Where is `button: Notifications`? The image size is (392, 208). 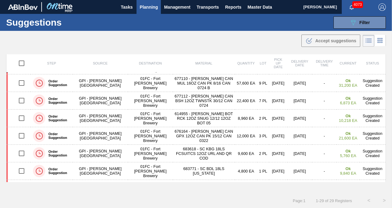 button: Notifications is located at coordinates (352, 7).